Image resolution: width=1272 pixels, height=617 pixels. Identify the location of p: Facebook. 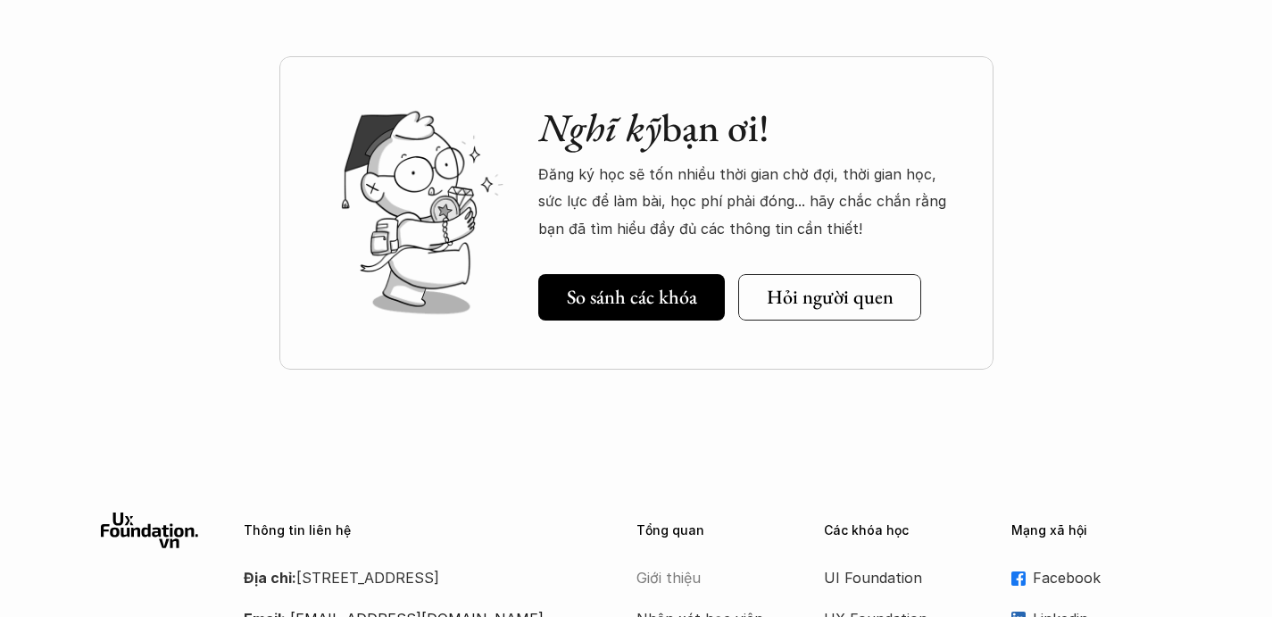
(1103, 578).